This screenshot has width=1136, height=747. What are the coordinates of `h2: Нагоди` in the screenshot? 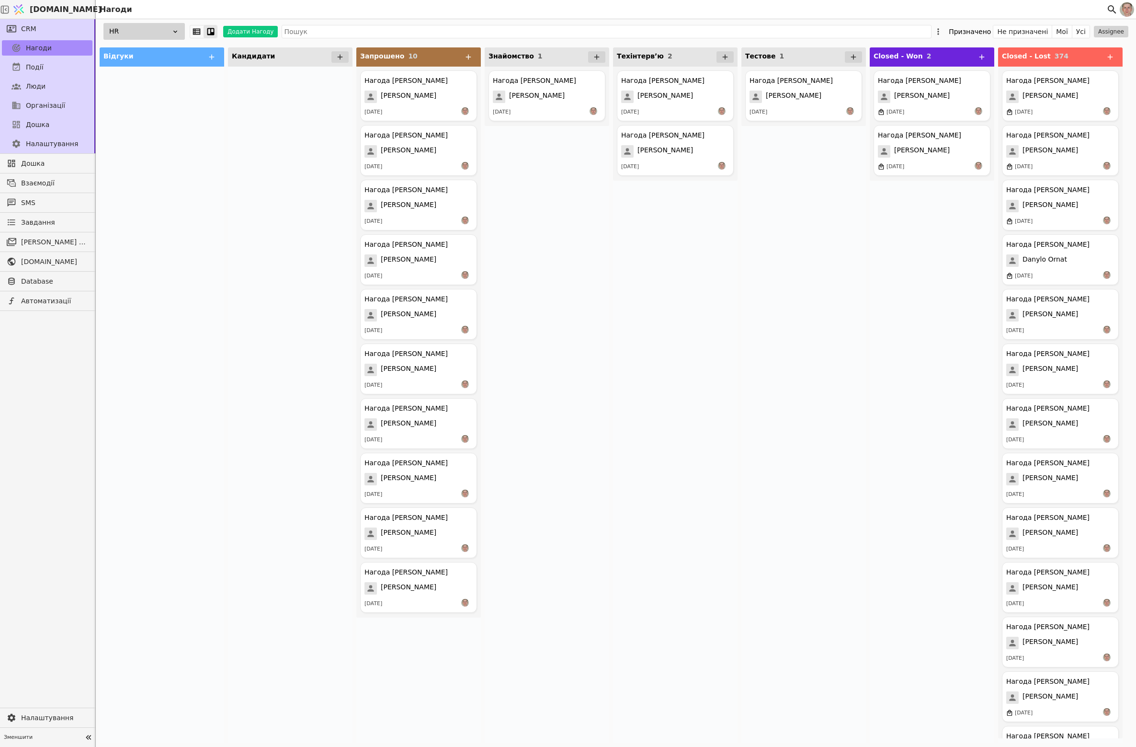 It's located at (114, 10).